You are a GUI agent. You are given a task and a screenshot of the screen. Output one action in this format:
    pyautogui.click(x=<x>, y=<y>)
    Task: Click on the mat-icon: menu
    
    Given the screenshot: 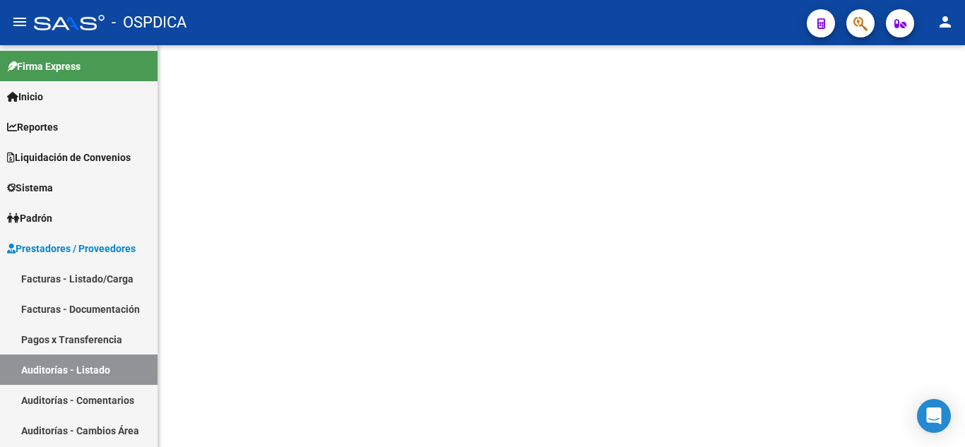 What is the action you would take?
    pyautogui.click(x=20, y=22)
    